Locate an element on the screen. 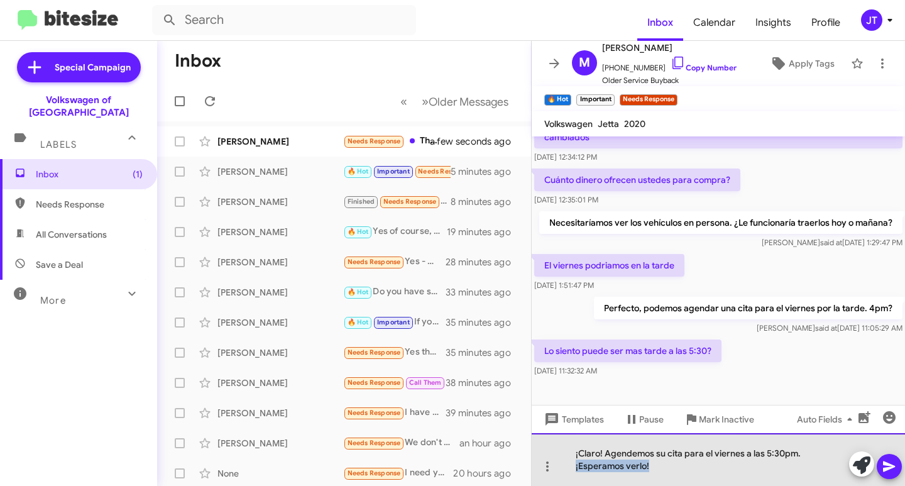 The image size is (905, 486). button: Pause is located at coordinates (643, 419).